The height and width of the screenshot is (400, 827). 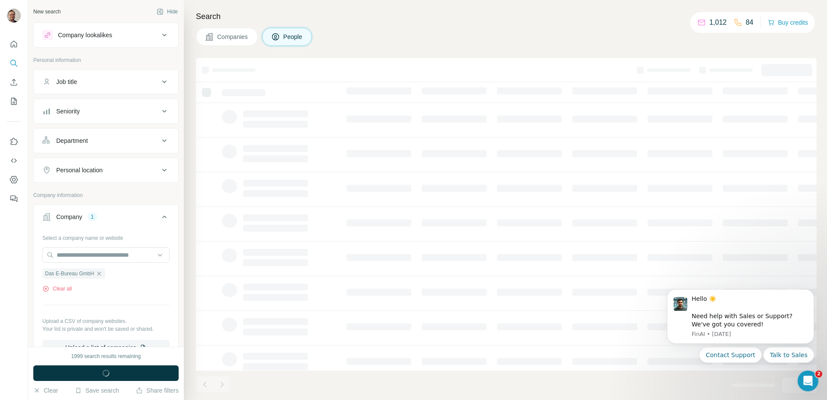 What do you see at coordinates (92, 217) in the screenshot?
I see `div: 1` at bounding box center [92, 217].